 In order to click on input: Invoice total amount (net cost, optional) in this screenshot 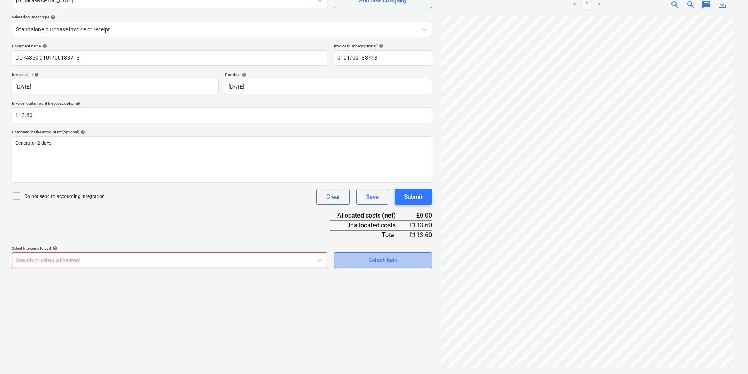, I will do `click(222, 115)`.